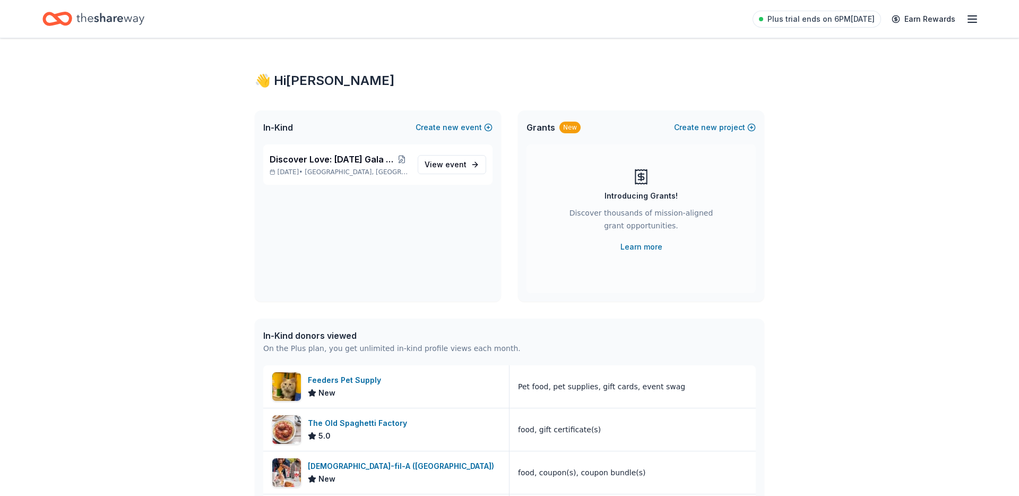 The image size is (1019, 496). What do you see at coordinates (445, 165) in the screenshot?
I see `span: View` at bounding box center [445, 165].